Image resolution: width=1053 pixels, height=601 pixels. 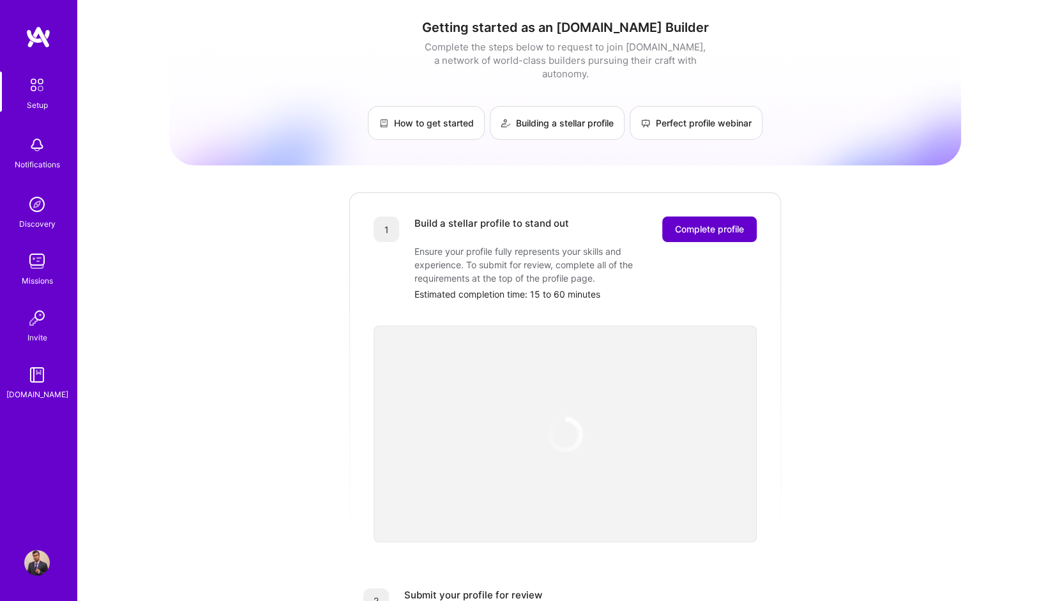 I want to click on img: Perfect profile webinar, so click(x=645, y=123).